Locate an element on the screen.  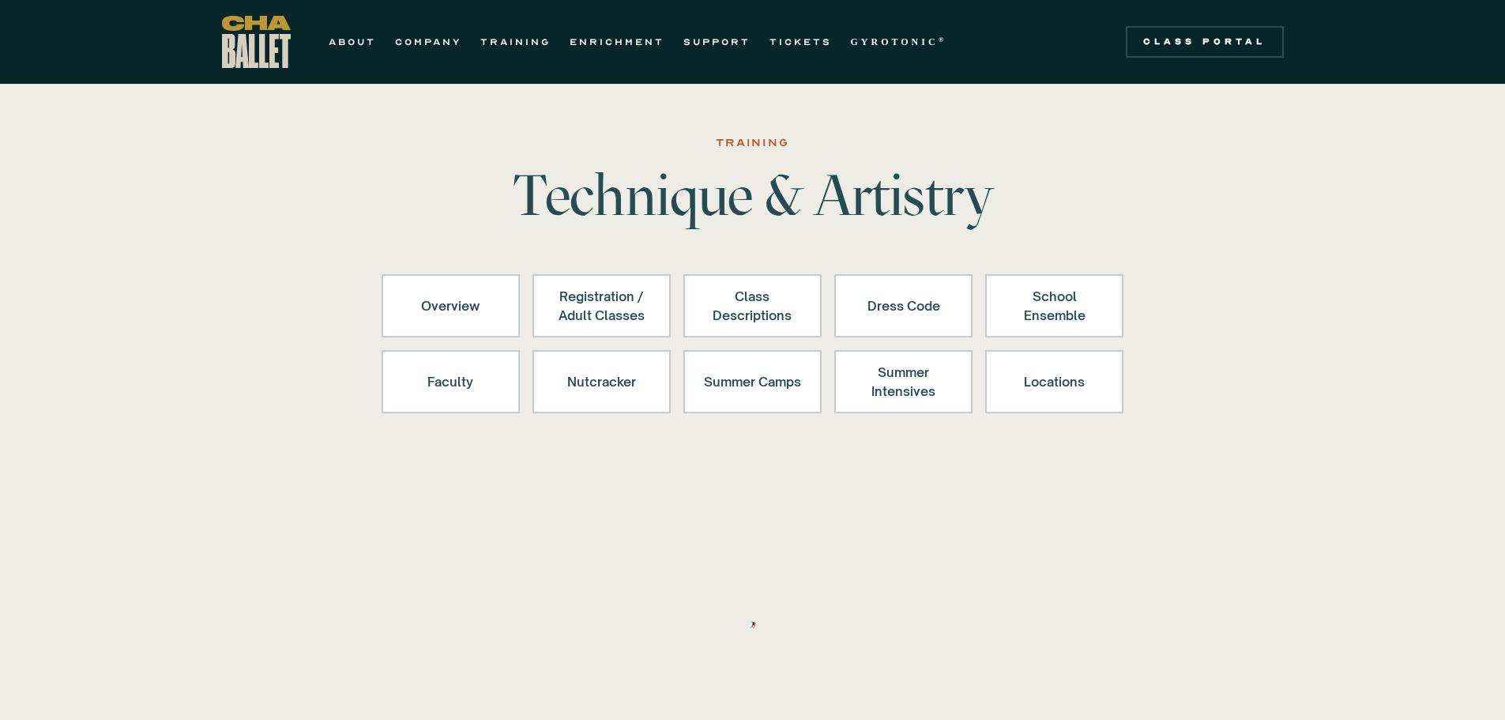
div: Class Descriptions is located at coordinates (752, 306).